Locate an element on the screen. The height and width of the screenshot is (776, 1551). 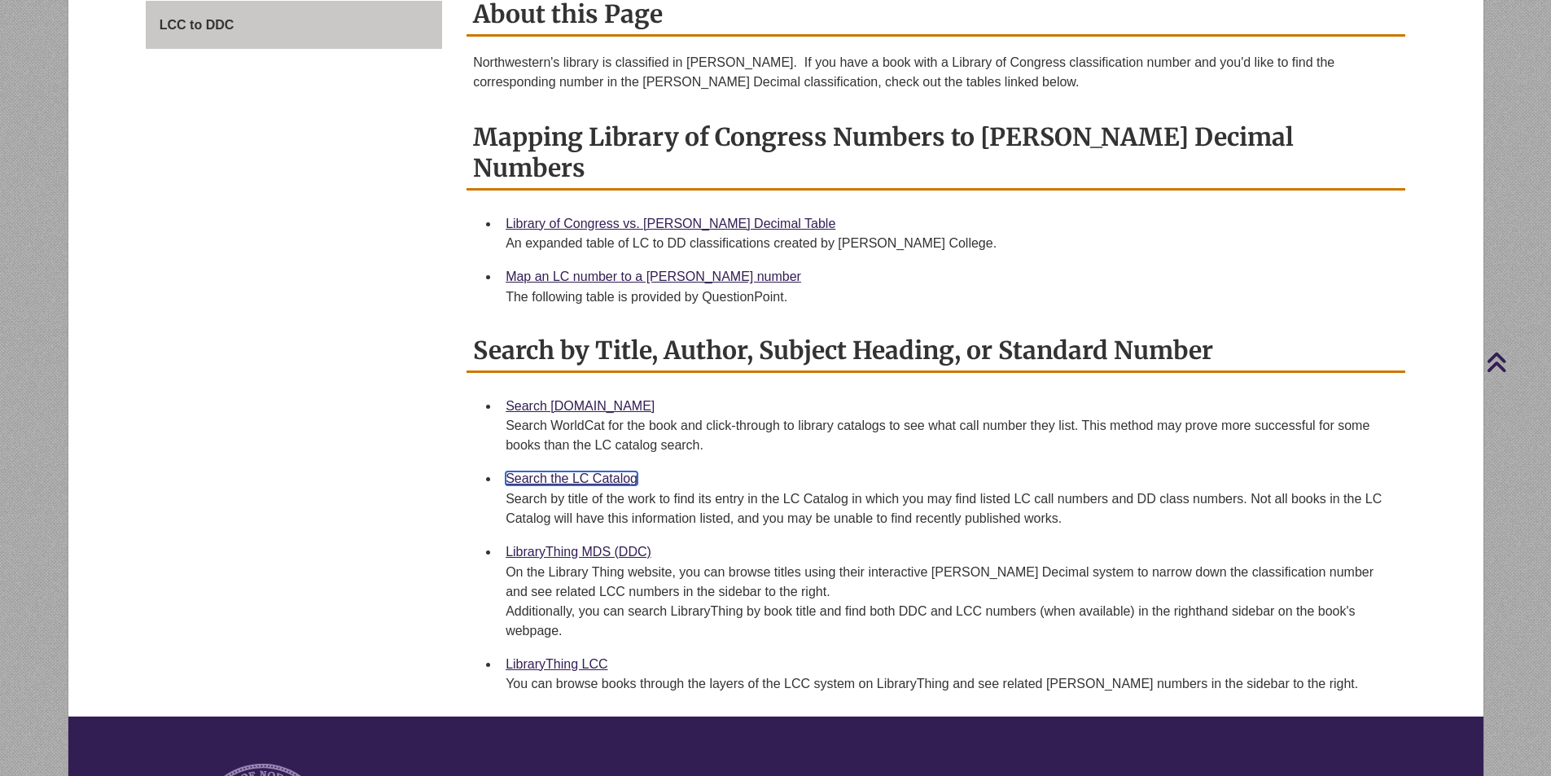
a: LibraryThing MDS (DDC) is located at coordinates (578, 551).